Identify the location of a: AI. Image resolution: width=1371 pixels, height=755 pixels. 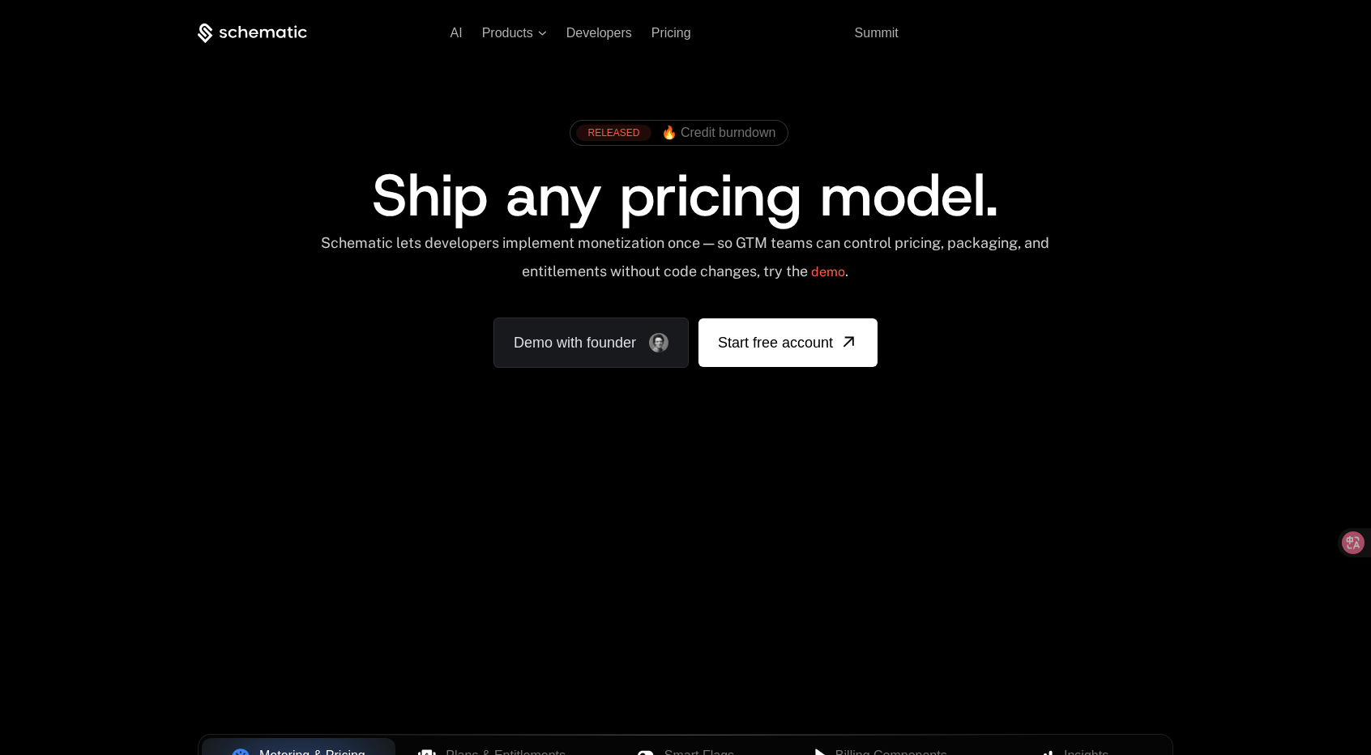
(456, 32).